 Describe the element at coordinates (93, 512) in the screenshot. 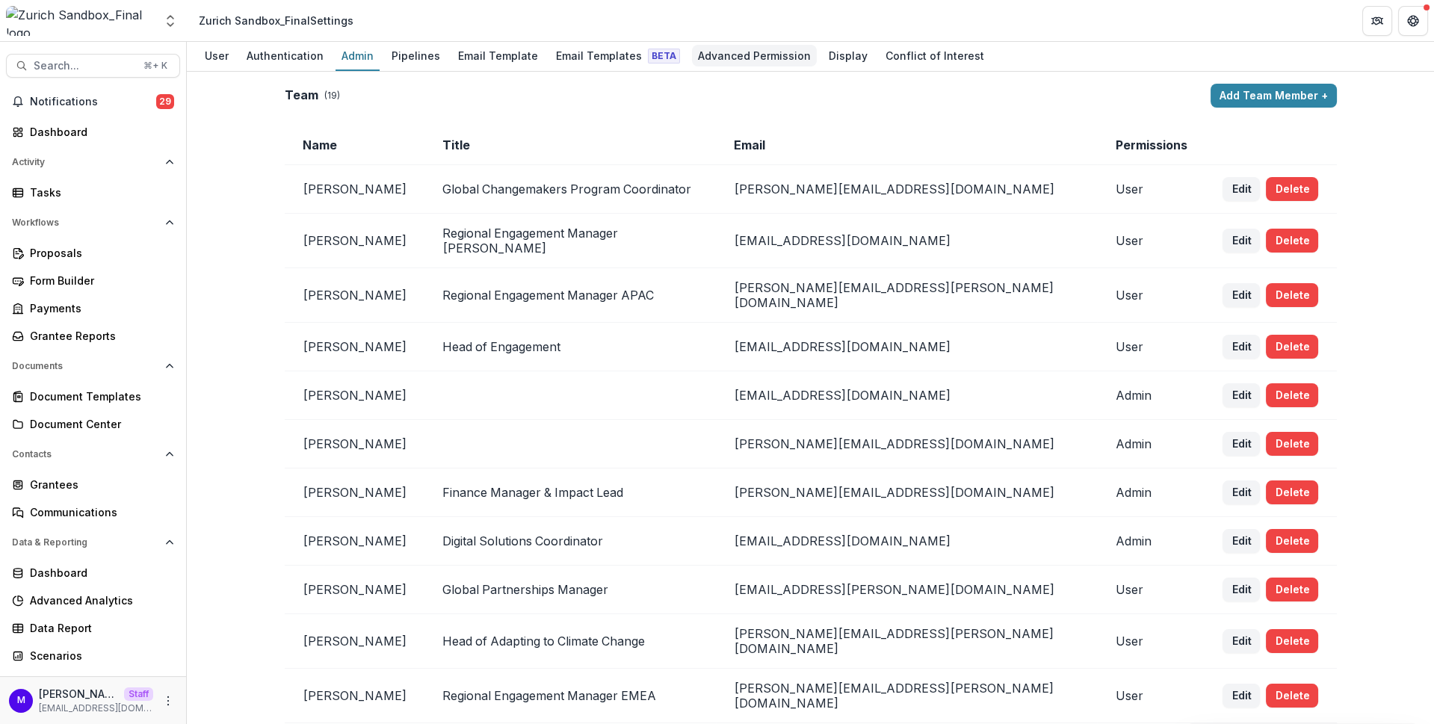

I see `a: Communications` at that location.